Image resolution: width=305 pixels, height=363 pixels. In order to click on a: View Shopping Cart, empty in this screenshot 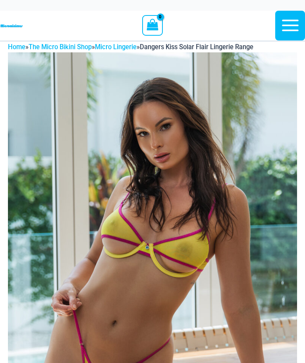, I will do `click(152, 25)`.